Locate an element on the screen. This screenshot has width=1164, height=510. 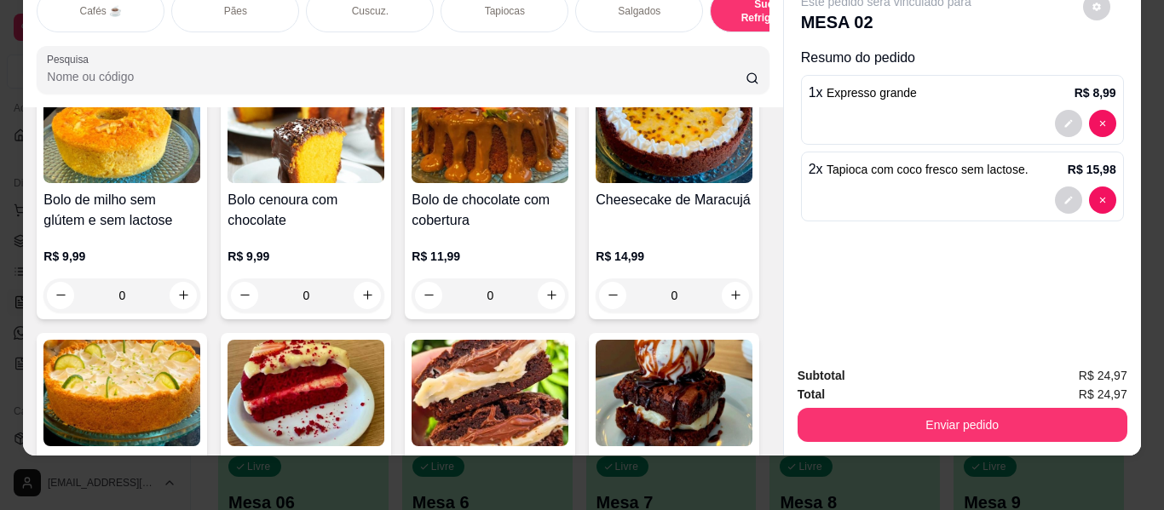
p: 1 x is located at coordinates (862, 93).